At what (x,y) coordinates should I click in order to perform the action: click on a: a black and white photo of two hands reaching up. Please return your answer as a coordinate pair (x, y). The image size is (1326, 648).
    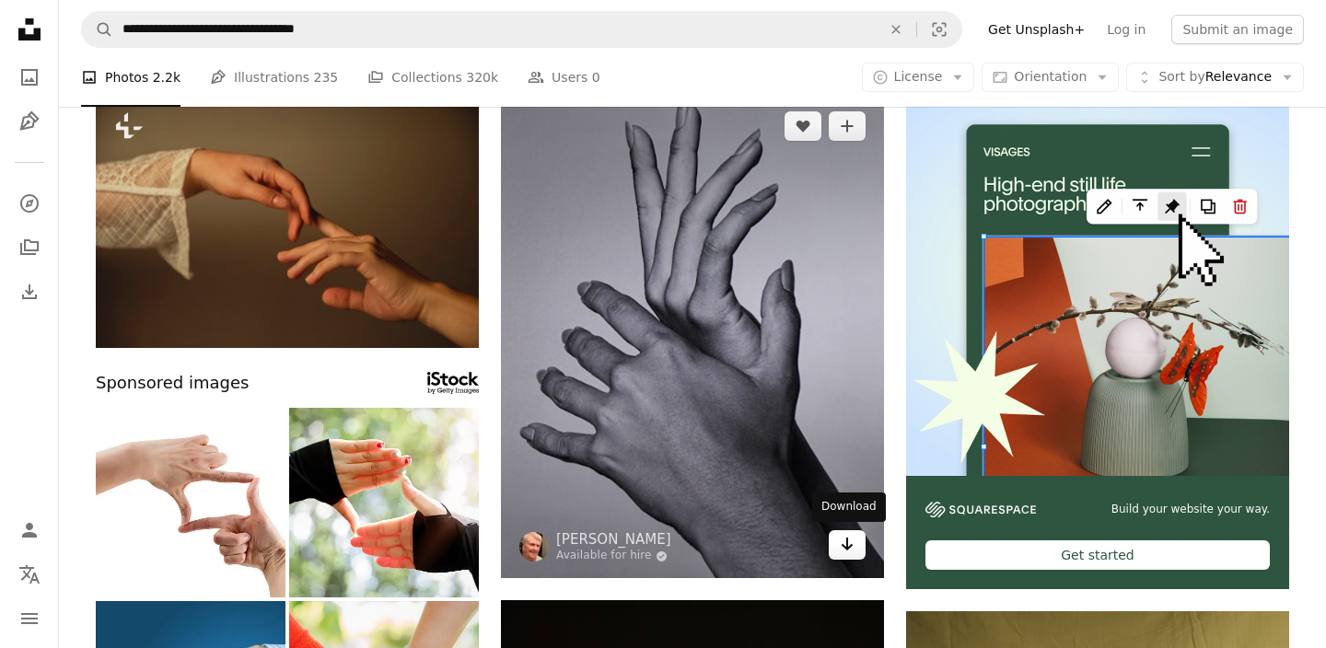
    Looking at the image, I should click on (692, 335).